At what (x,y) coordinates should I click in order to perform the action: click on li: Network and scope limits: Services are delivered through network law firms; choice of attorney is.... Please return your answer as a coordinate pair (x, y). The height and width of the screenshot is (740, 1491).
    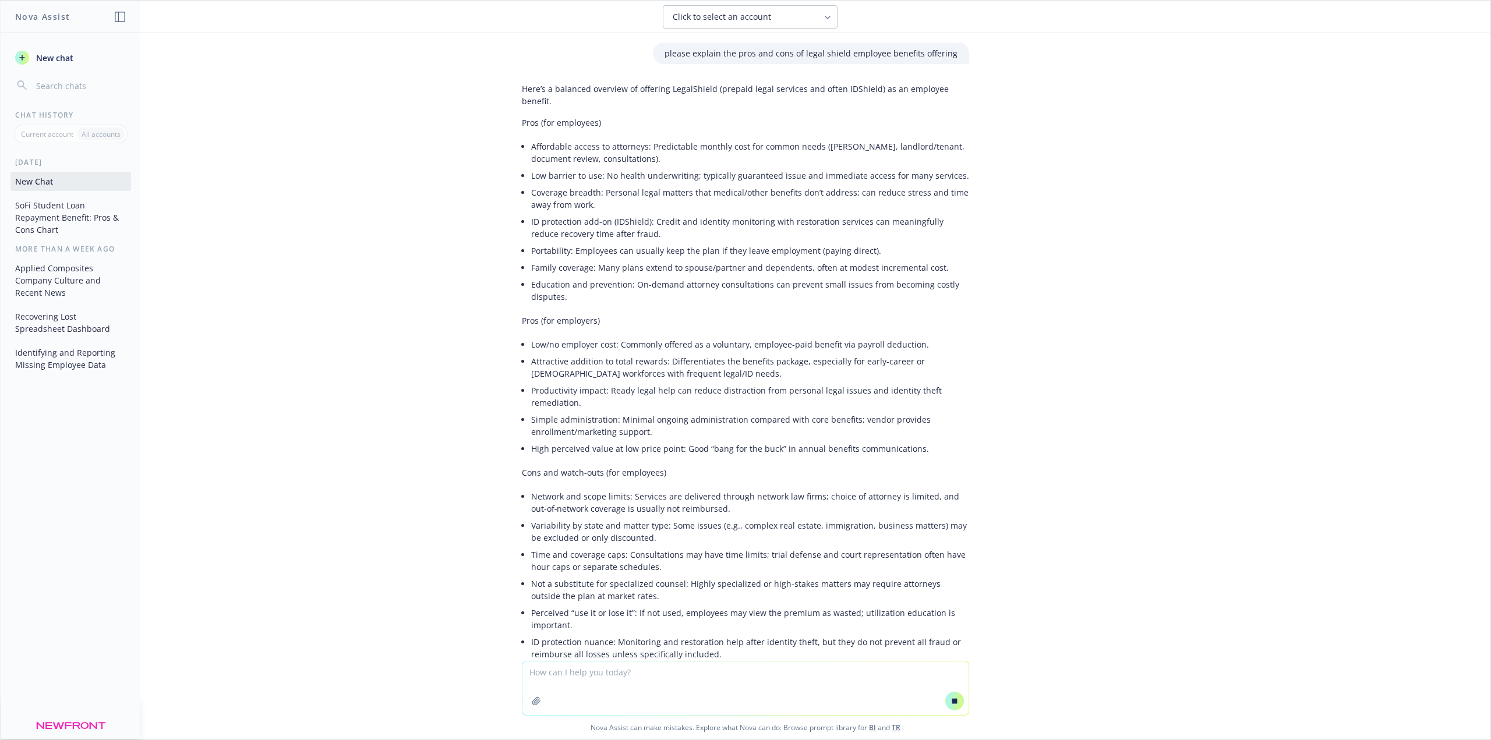
    Looking at the image, I should click on (750, 503).